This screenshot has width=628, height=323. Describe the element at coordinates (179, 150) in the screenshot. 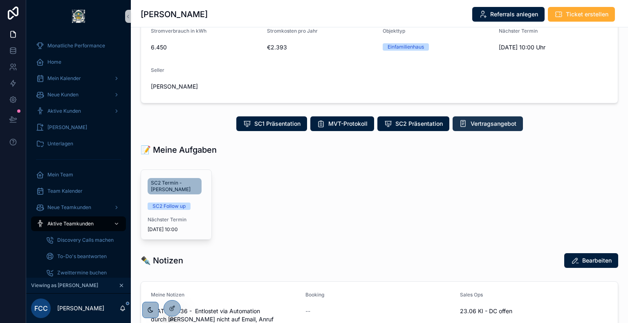

I see `h1: 📝 Meine Aufgaben` at that location.